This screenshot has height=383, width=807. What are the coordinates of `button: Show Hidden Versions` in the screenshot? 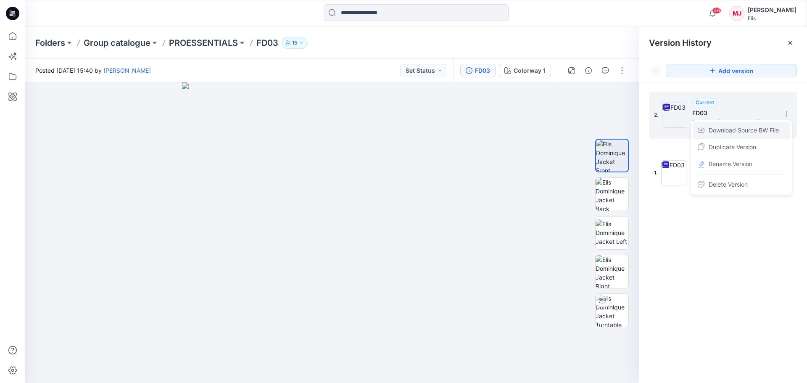 It's located at (656, 71).